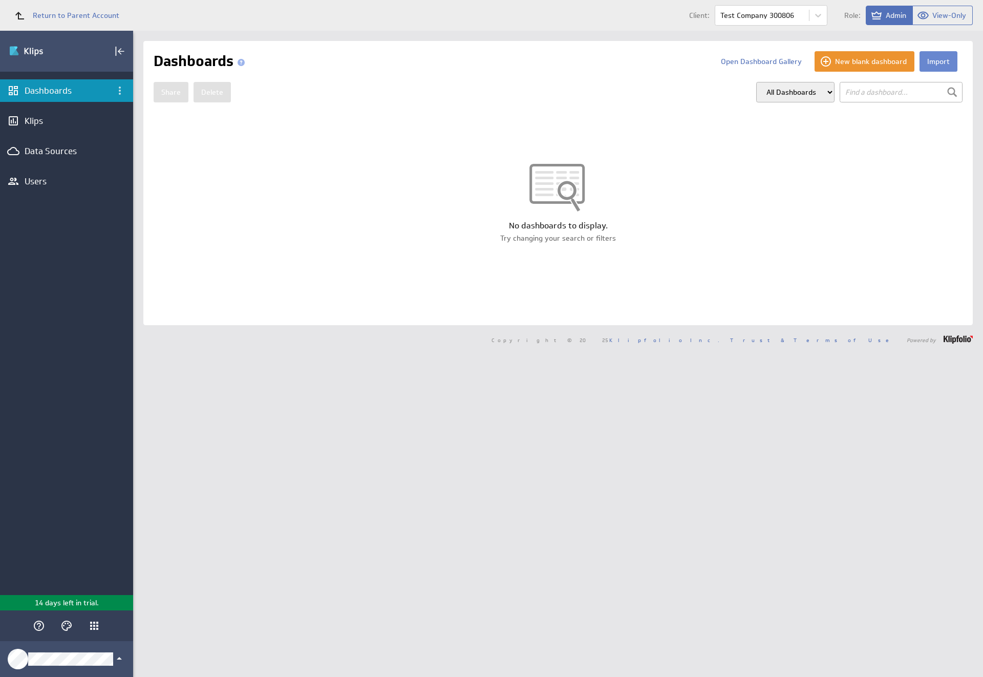 This screenshot has height=677, width=983. Describe the element at coordinates (699, 15) in the screenshot. I see `span: Client:` at that location.